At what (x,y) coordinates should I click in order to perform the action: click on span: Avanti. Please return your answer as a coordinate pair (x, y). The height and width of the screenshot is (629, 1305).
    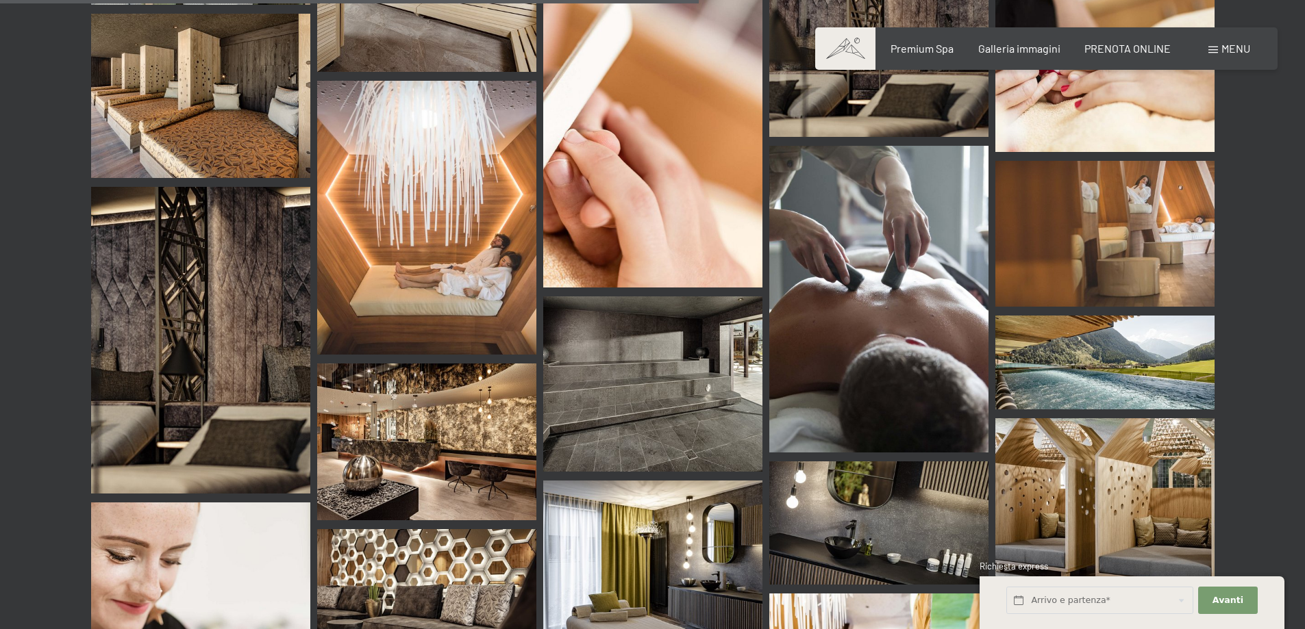
    Looking at the image, I should click on (1227, 601).